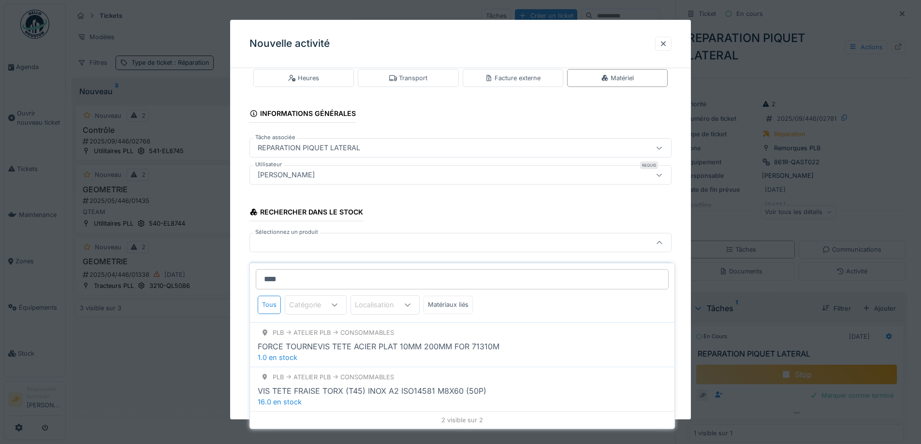  Describe the element at coordinates (462, 420) in the screenshot. I see `div: 2 visible sur 2` at that location.